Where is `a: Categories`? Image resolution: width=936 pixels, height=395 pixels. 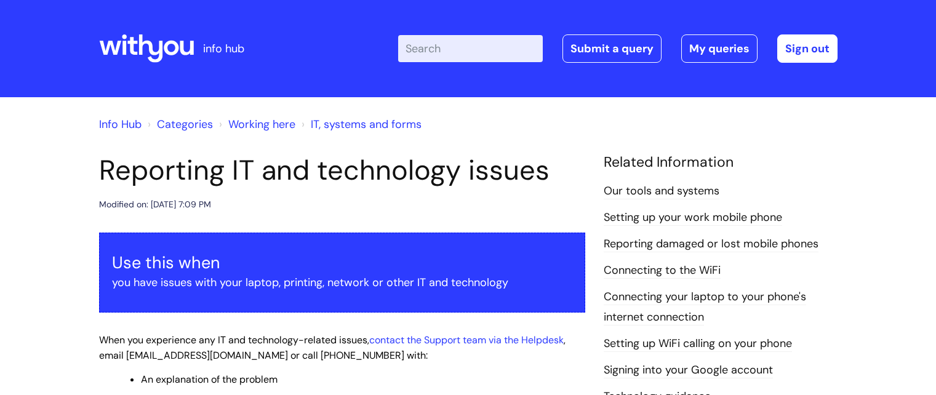 a: Categories is located at coordinates (185, 124).